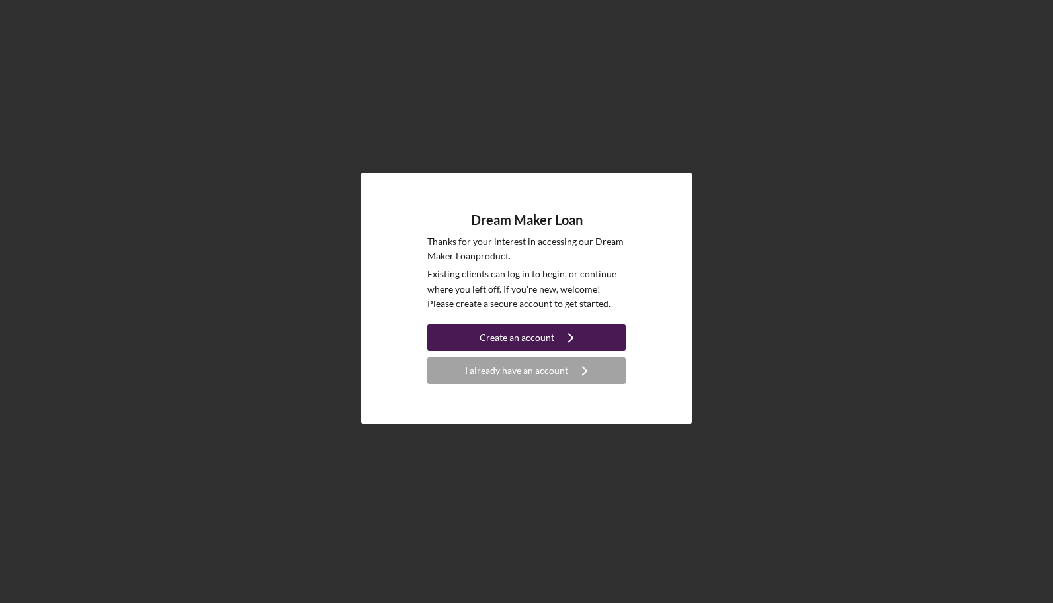  What do you see at coordinates (527, 289) in the screenshot?
I see `p: Existing clients can log in to begin, or continue where you left off. If you're new, welcome! Ple...` at bounding box center [527, 289].